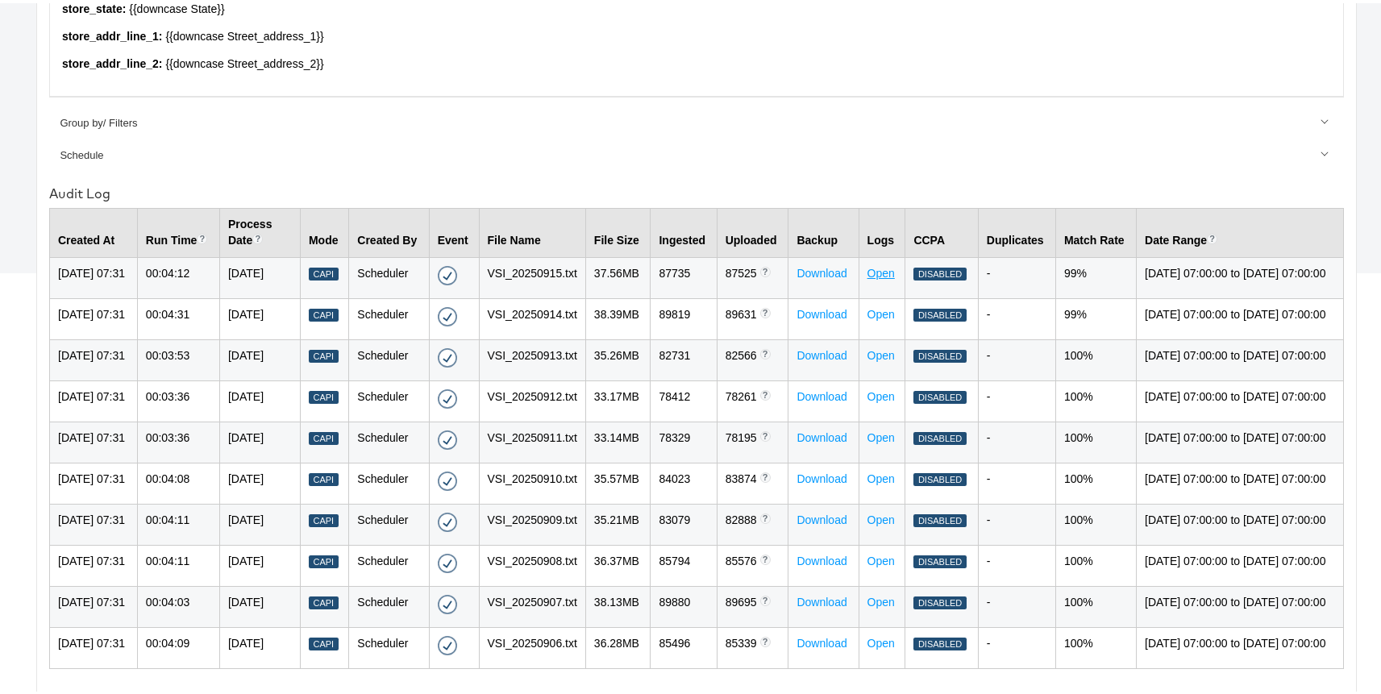 This screenshot has width=1381, height=694. What do you see at coordinates (532, 562) in the screenshot?
I see `td: VSI_20250908.txt` at bounding box center [532, 562].